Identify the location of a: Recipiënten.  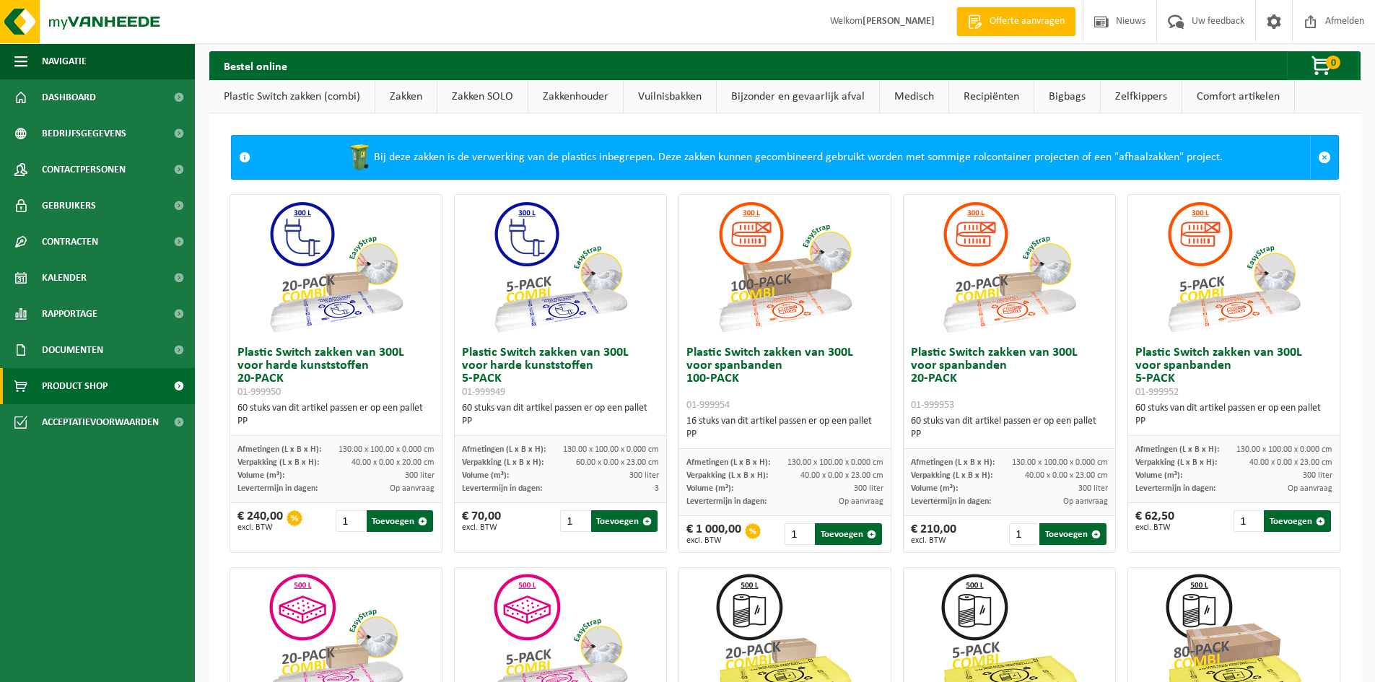
(991, 97).